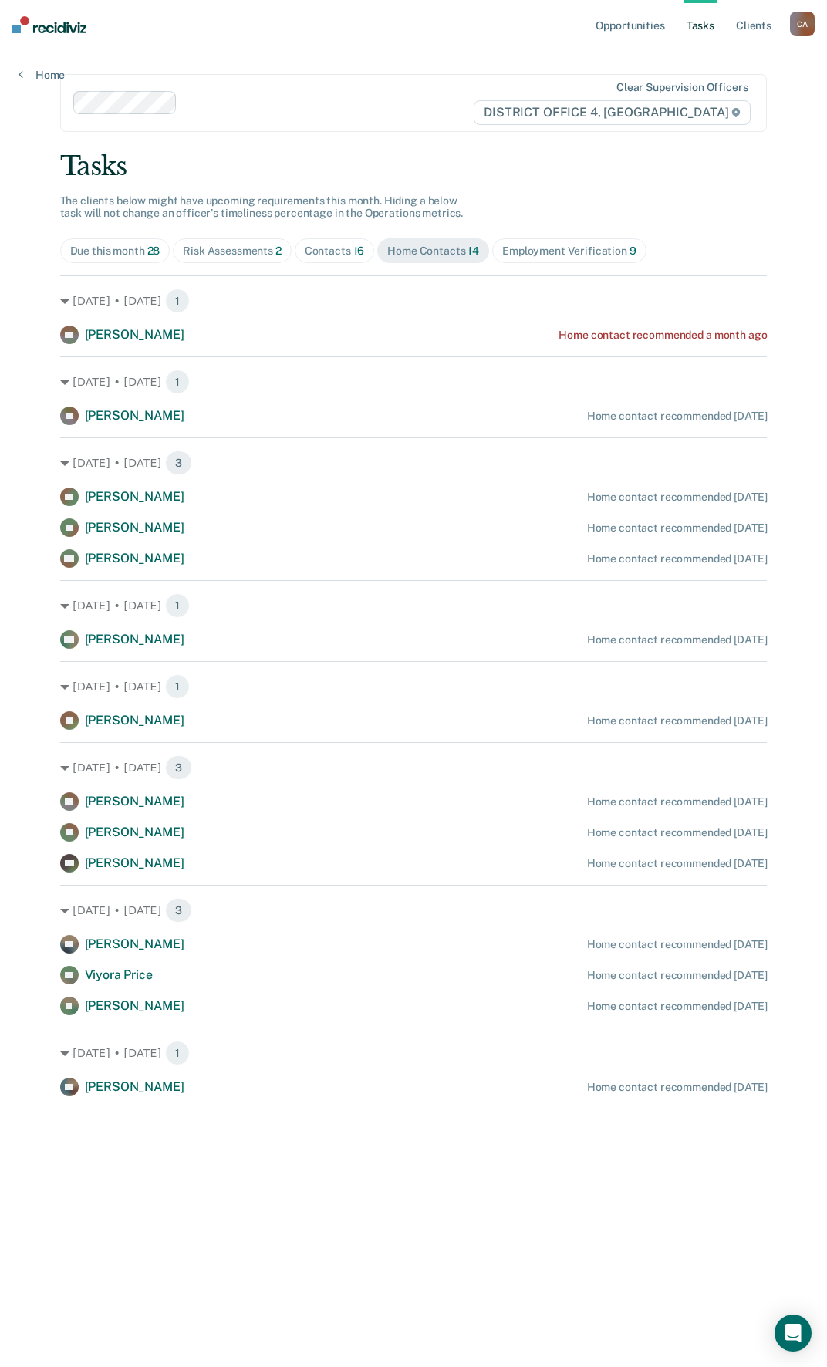 The image size is (827, 1367). I want to click on div: Open Intercom Messenger, so click(793, 1333).